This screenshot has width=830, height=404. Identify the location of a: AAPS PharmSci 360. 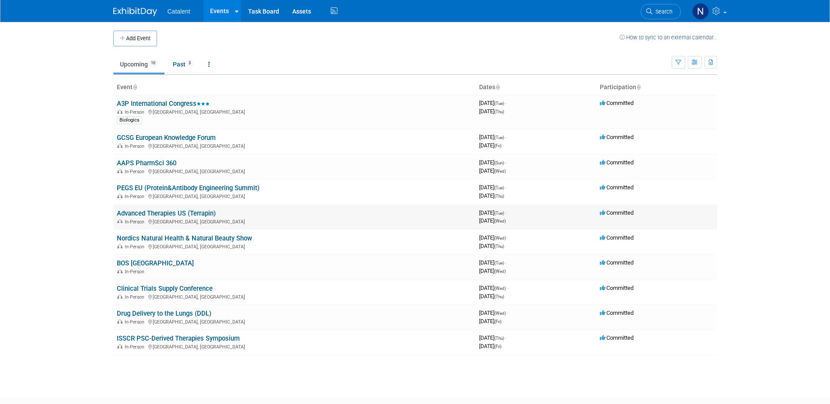
(147, 163).